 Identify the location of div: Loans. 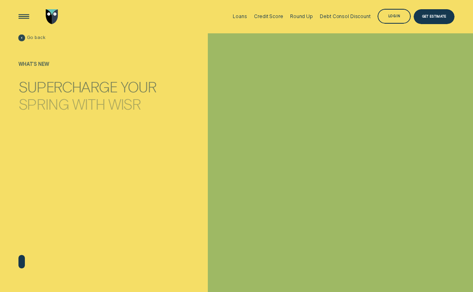
(240, 16).